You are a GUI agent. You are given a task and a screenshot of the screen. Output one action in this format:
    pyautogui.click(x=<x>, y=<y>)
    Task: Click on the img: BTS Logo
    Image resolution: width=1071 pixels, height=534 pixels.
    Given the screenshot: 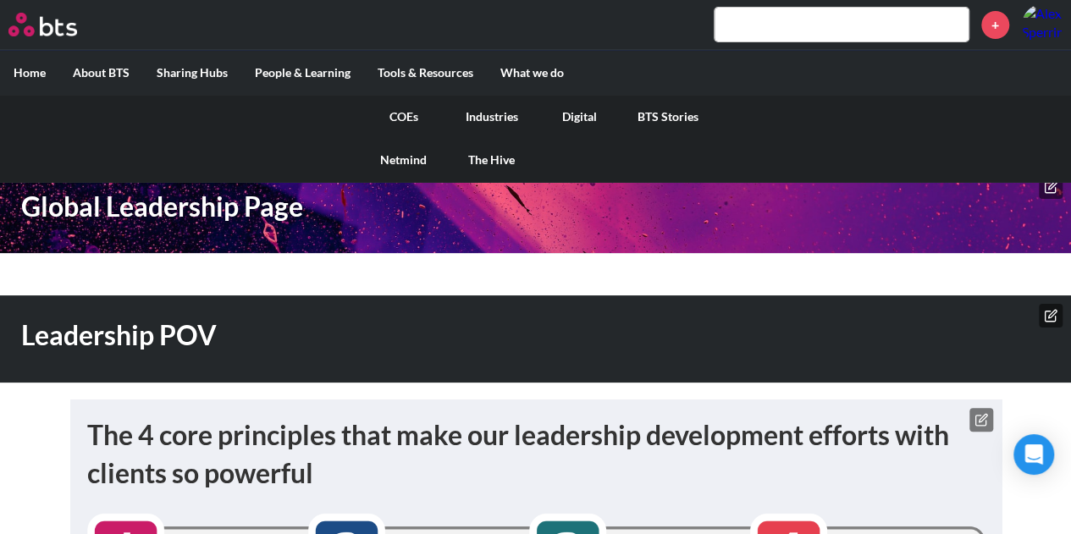 What is the action you would take?
    pyautogui.click(x=42, y=25)
    